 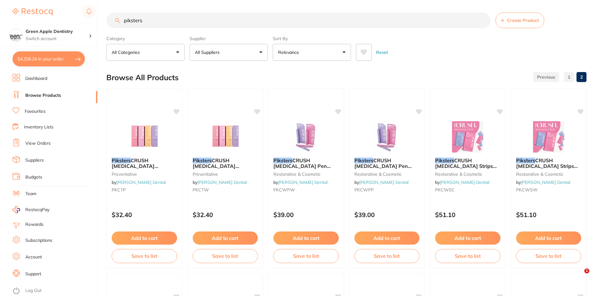 What do you see at coordinates (33, 12) in the screenshot?
I see `img: Restocq Logo` at bounding box center [33, 12].